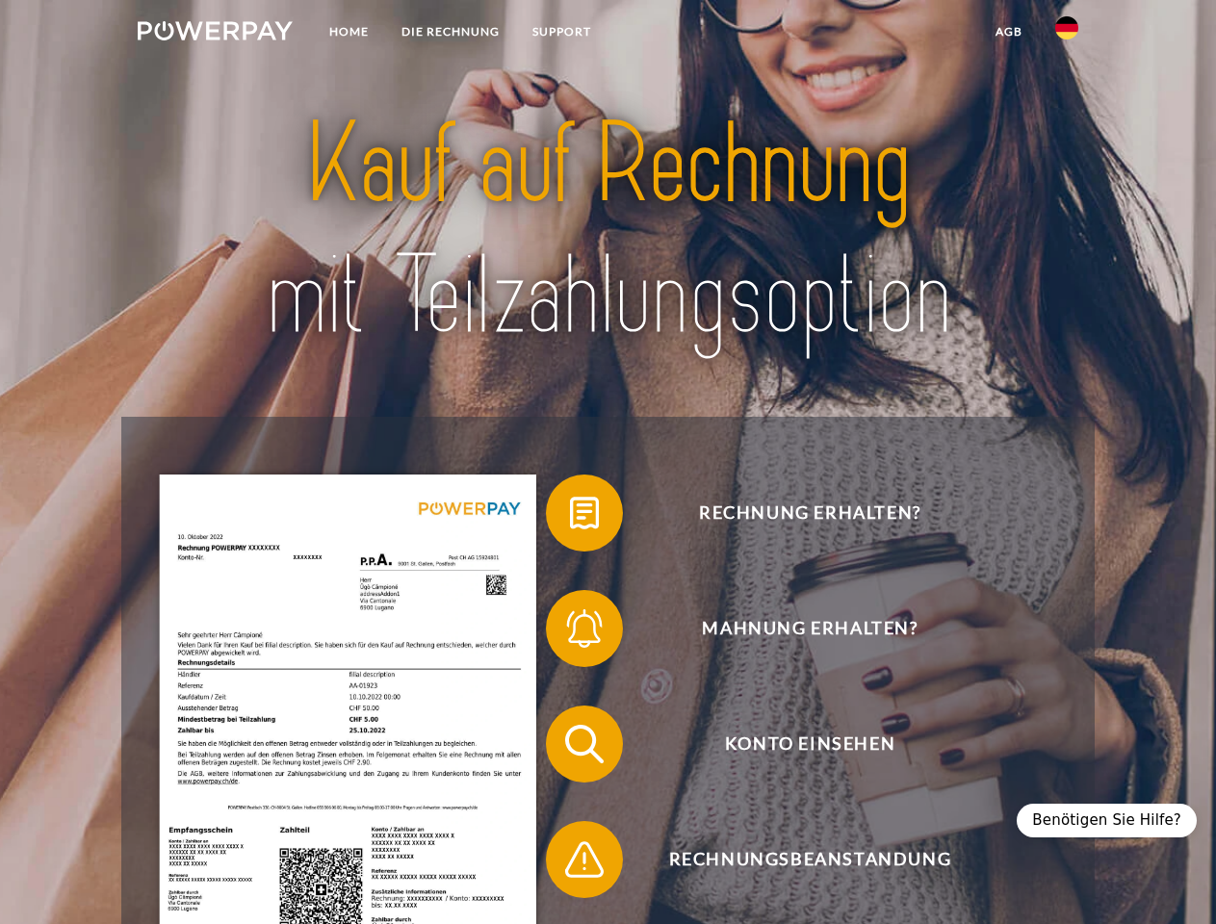  I want to click on span: Rechnungsbeanstandung, so click(810, 860).